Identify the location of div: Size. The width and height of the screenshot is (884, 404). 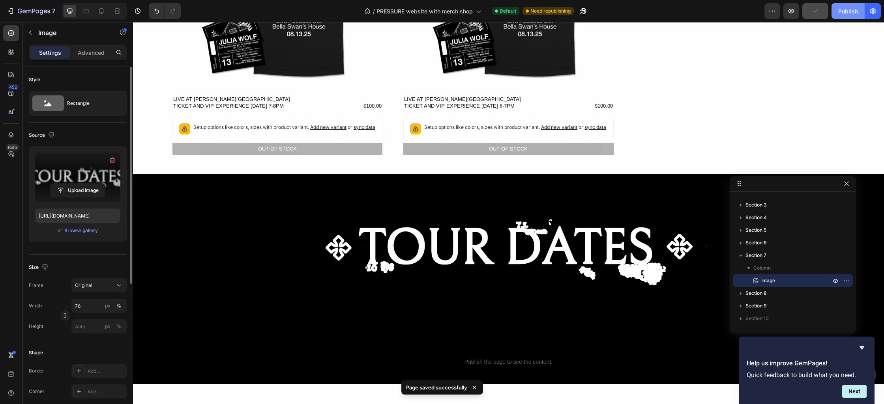
(39, 267).